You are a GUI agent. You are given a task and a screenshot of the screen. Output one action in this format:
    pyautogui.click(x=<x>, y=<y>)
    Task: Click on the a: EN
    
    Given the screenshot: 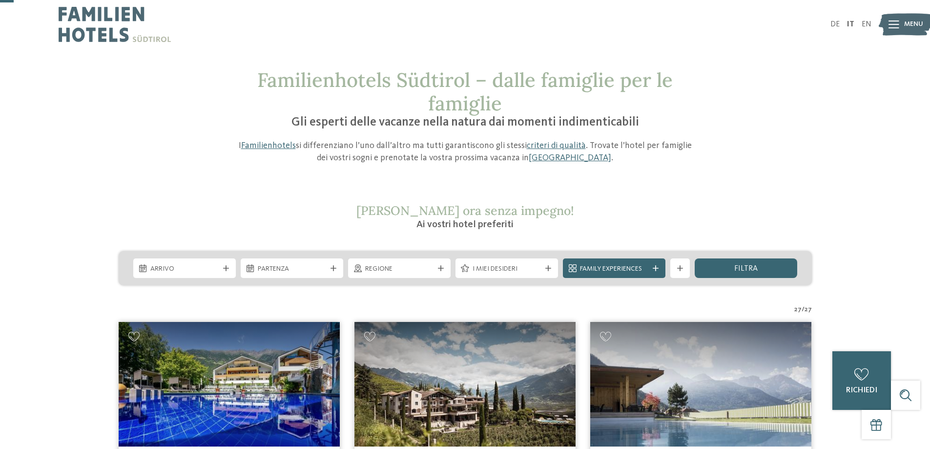 What is the action you would take?
    pyautogui.click(x=866, y=24)
    